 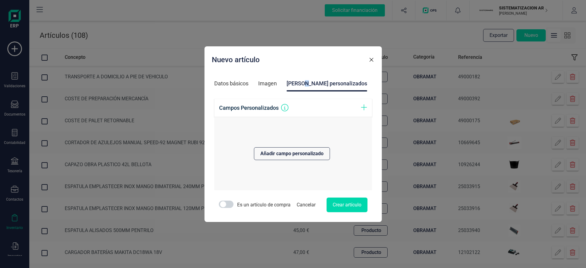 I want to click on span: Cancelar, so click(x=306, y=205).